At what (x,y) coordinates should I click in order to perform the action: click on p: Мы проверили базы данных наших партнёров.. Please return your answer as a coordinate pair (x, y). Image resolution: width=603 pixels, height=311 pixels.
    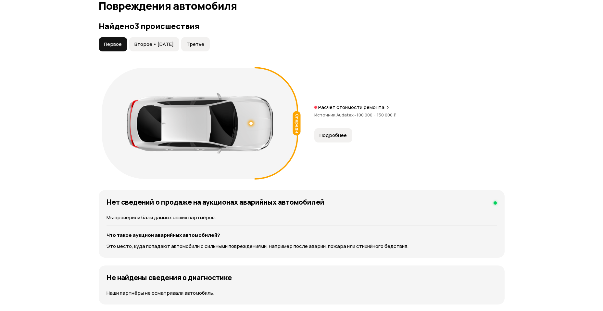
    Looking at the image, I should click on (302, 217).